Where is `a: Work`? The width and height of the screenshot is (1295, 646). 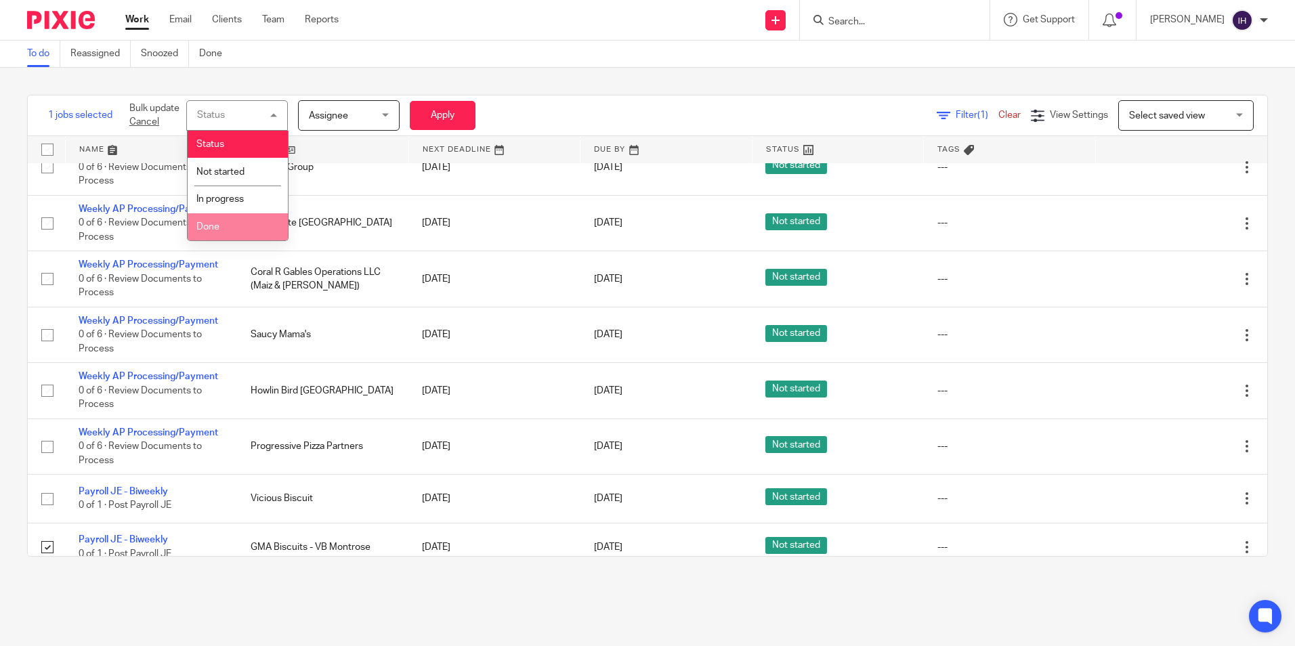 a: Work is located at coordinates (137, 20).